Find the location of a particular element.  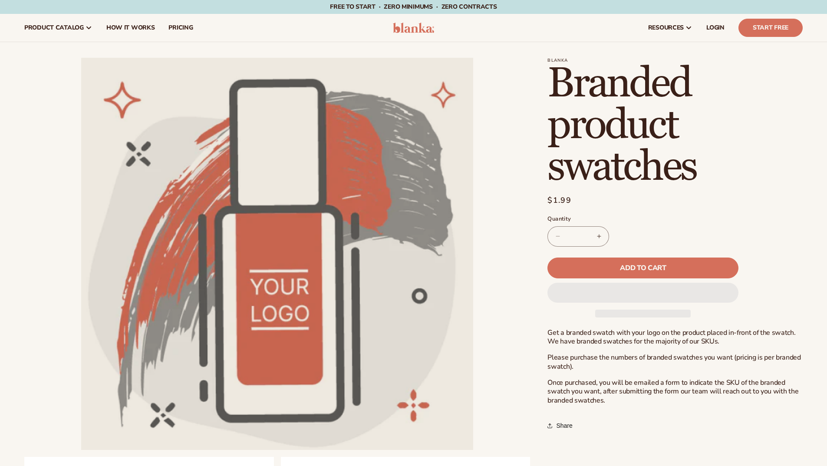

p: Once purchased, you will be emailed a form to indicate the SKU of the branded swatch you want, af... is located at coordinates (675, 391).